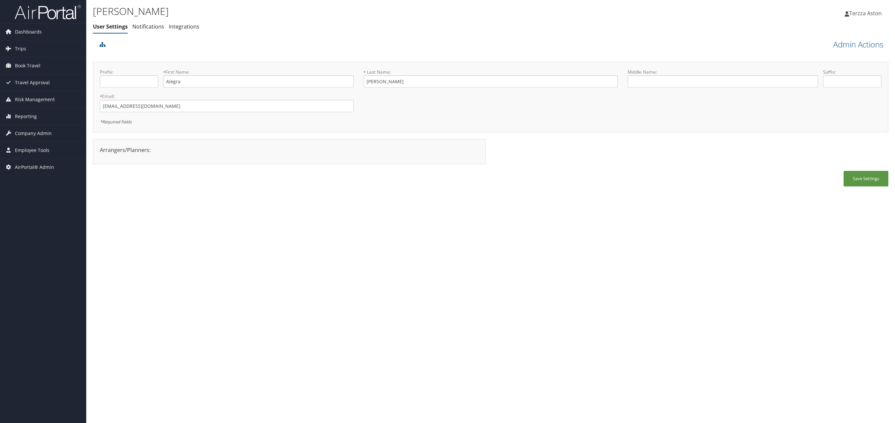  What do you see at coordinates (148, 27) in the screenshot?
I see `a: Notifications` at bounding box center [148, 27].